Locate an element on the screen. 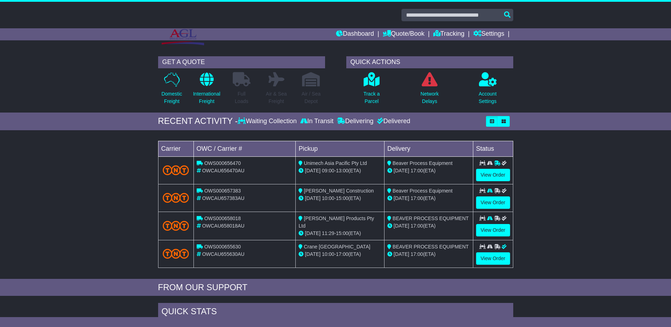 The width and height of the screenshot is (671, 327). span: OWCAU657383AU is located at coordinates (223, 198).